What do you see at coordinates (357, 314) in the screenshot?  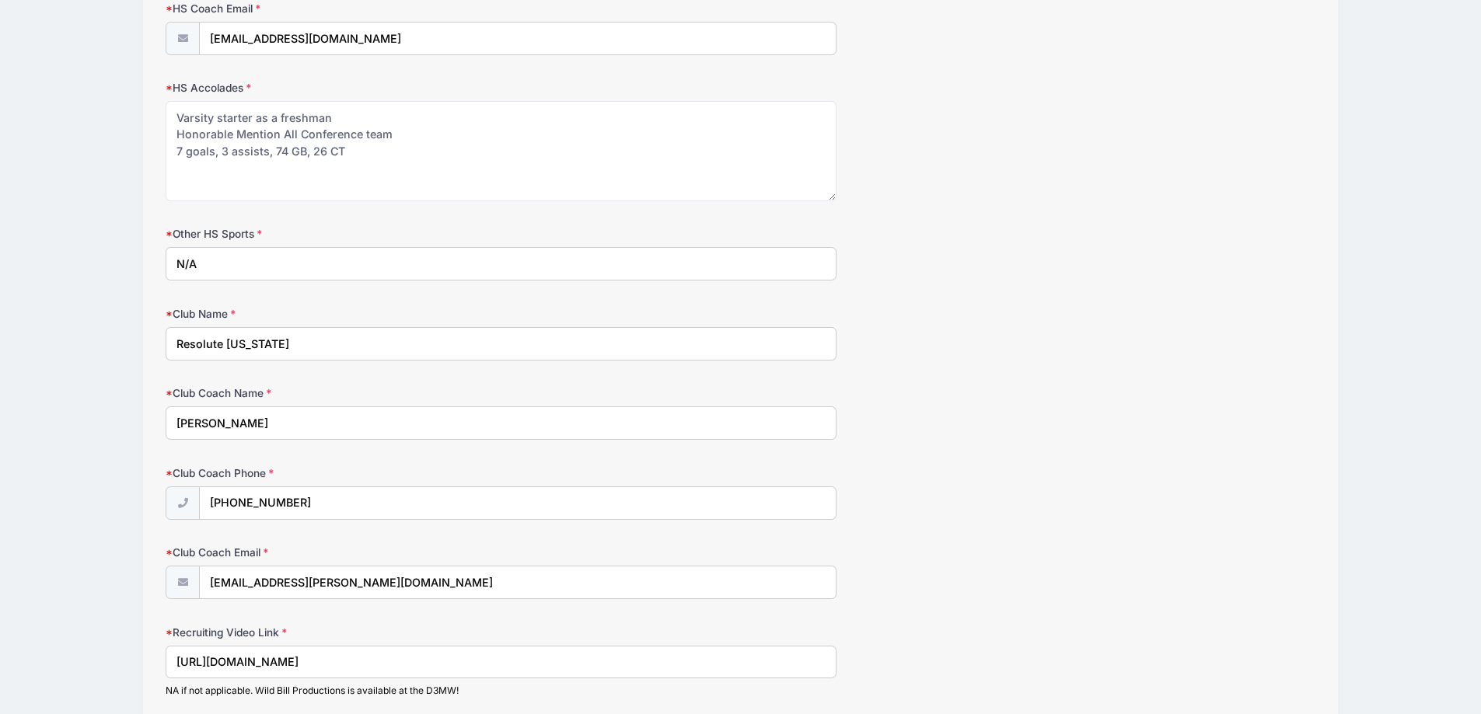 I see `label: Club Name` at bounding box center [357, 314].